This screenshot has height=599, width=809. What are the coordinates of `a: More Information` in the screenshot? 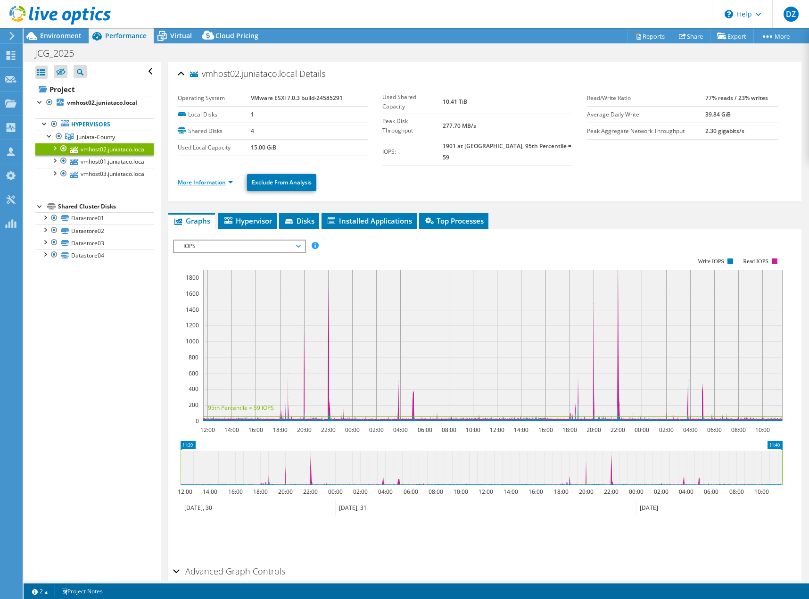 It's located at (205, 182).